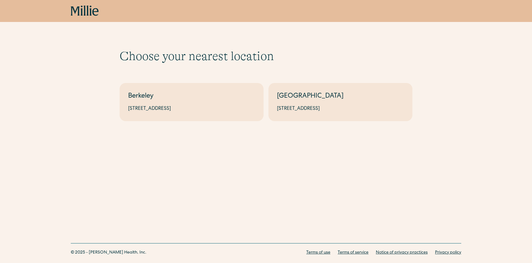 The image size is (532, 263). Describe the element at coordinates (353, 253) in the screenshot. I see `a: Terms of service` at that location.